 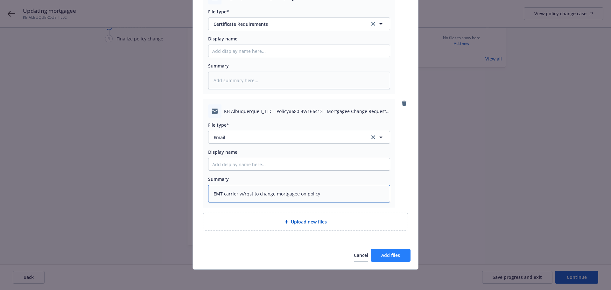 What do you see at coordinates (309, 221) in the screenshot?
I see `span: Upload new files` at bounding box center [309, 221].